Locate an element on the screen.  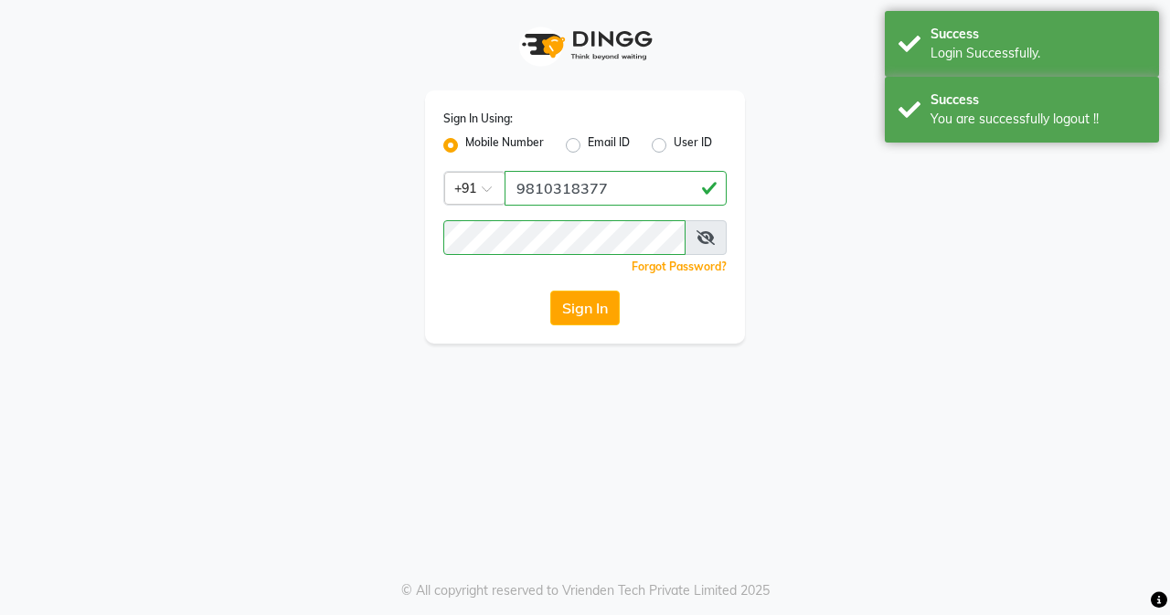
img: logo1.svg is located at coordinates (585, 45).